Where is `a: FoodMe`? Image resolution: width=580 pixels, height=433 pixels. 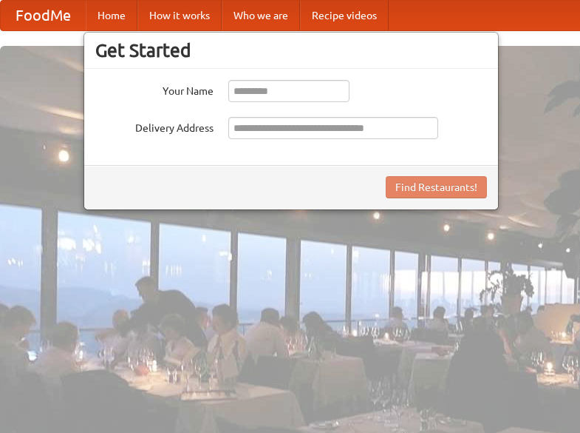
a: FoodMe is located at coordinates (43, 16).